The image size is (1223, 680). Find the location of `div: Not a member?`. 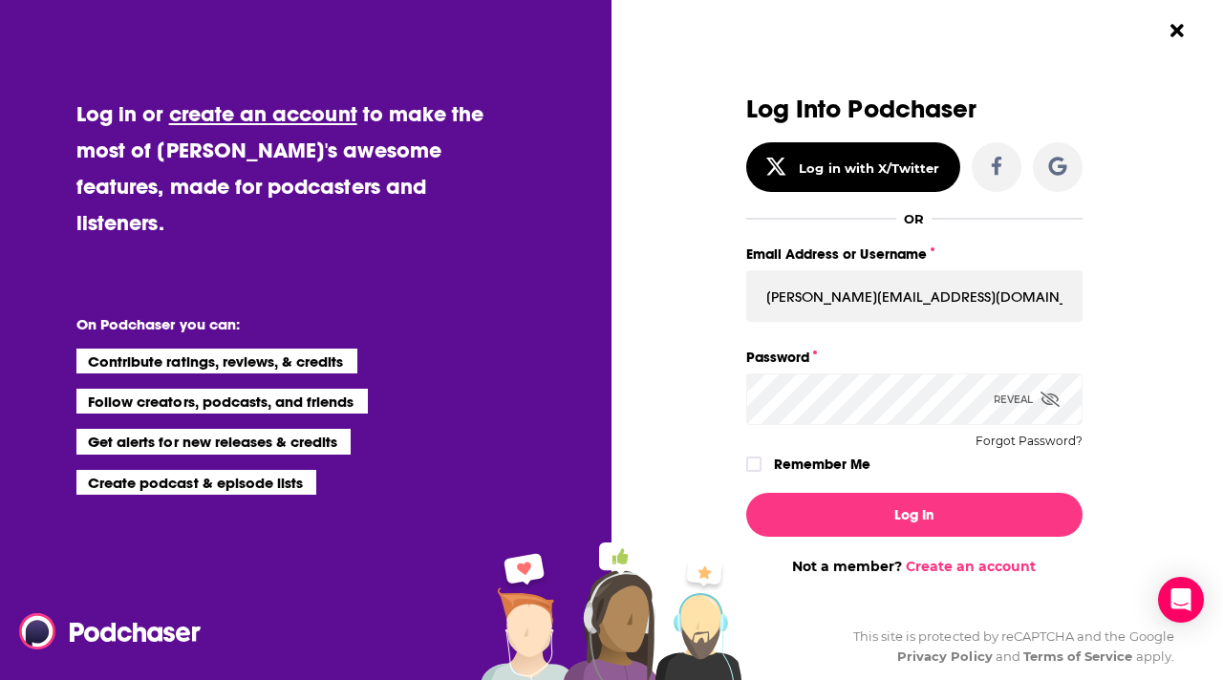

div: Not a member? is located at coordinates (914, 566).